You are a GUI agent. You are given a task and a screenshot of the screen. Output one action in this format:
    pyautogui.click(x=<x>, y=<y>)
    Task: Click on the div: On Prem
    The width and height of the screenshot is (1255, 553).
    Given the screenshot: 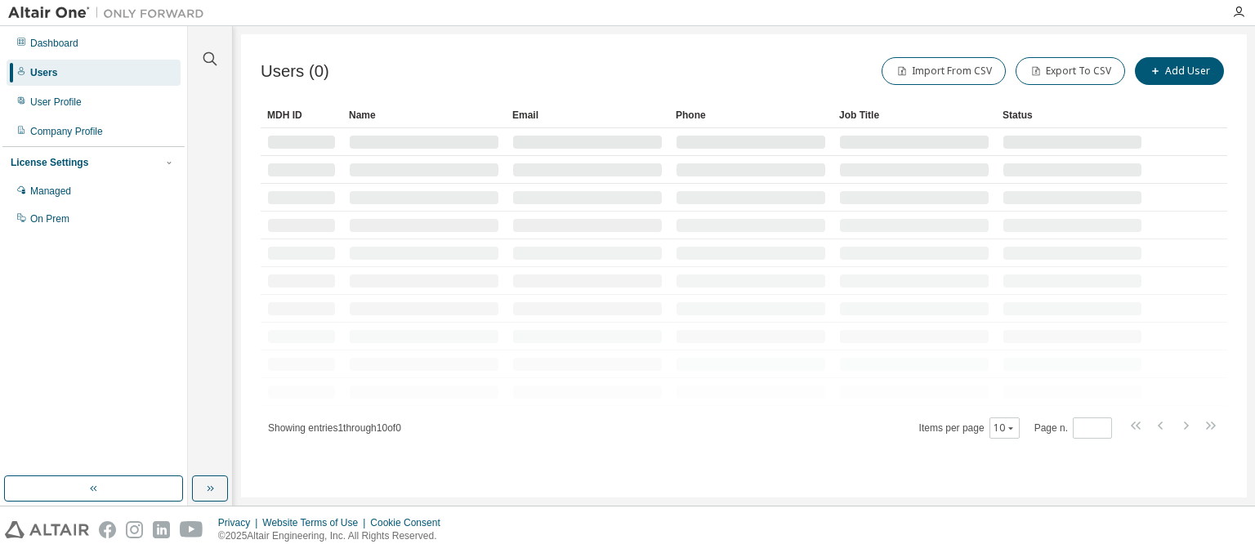 What is the action you would take?
    pyautogui.click(x=50, y=219)
    